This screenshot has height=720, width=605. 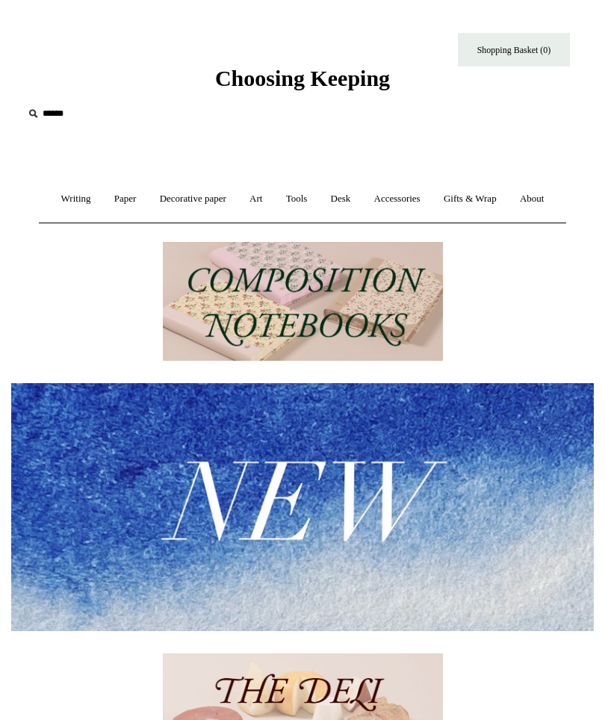 What do you see at coordinates (255, 199) in the screenshot?
I see `a: Art` at bounding box center [255, 199].